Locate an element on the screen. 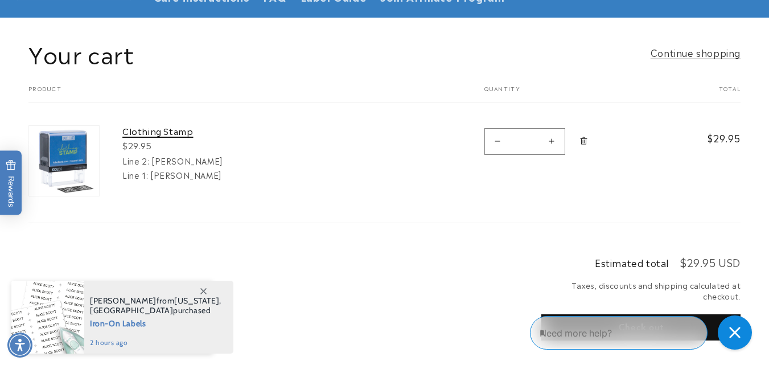 The image size is (769, 365). span: 2 hours ago is located at coordinates (155, 343).